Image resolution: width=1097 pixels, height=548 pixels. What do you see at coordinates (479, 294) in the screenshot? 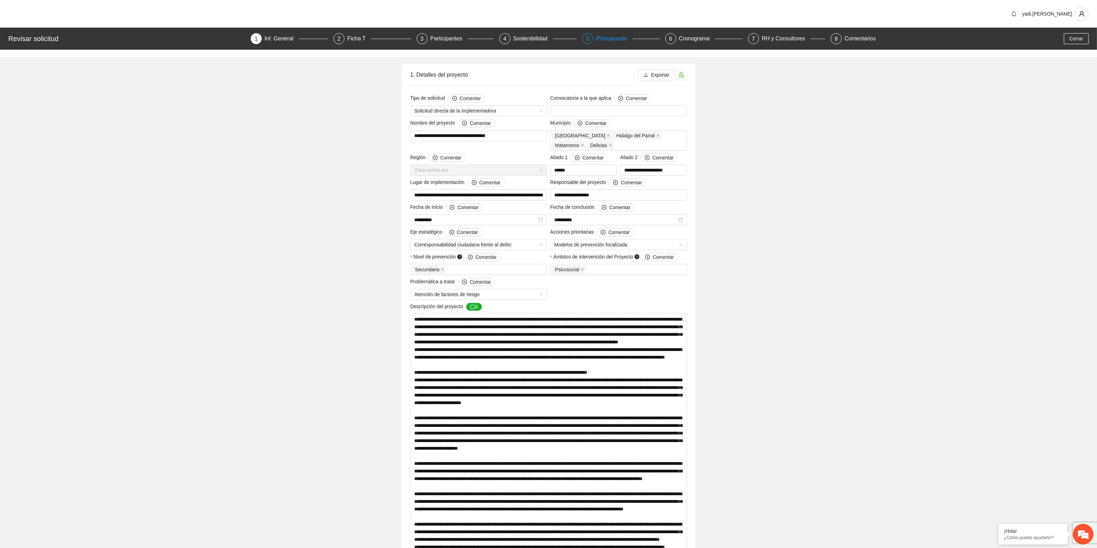
I see `span: Atención de factores de riesgo` at bounding box center [479, 294].